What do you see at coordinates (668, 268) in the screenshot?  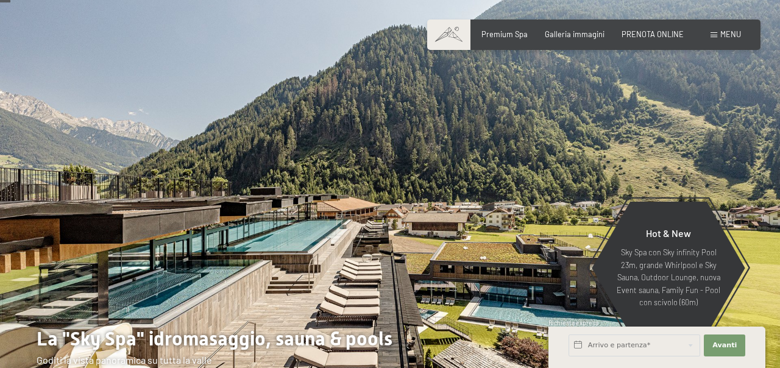 I see `a: Hot & New Sky Spa con Sky infinity Pool 23m, grande Whirlpool e Sky Sauna, Outdoor Lounge, nuova ...` at bounding box center [668, 268].